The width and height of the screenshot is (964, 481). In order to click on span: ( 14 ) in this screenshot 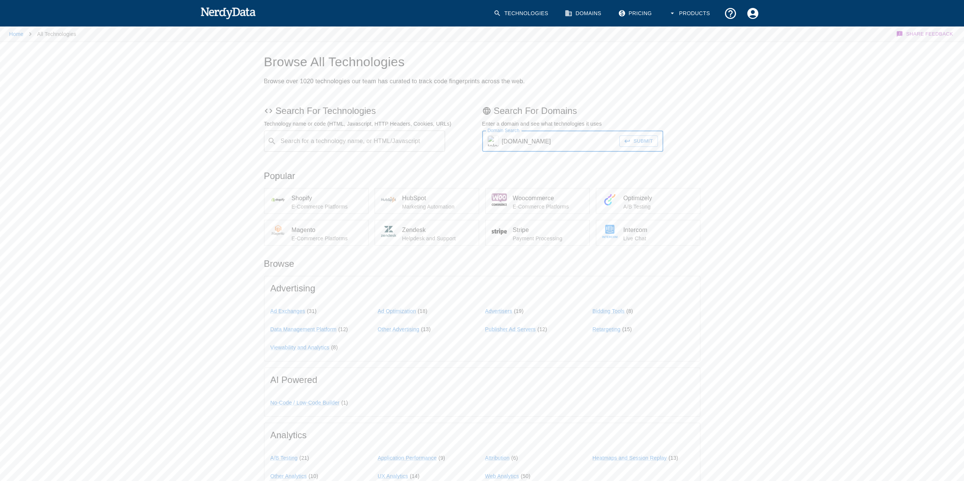, I will do `click(415, 476)`.